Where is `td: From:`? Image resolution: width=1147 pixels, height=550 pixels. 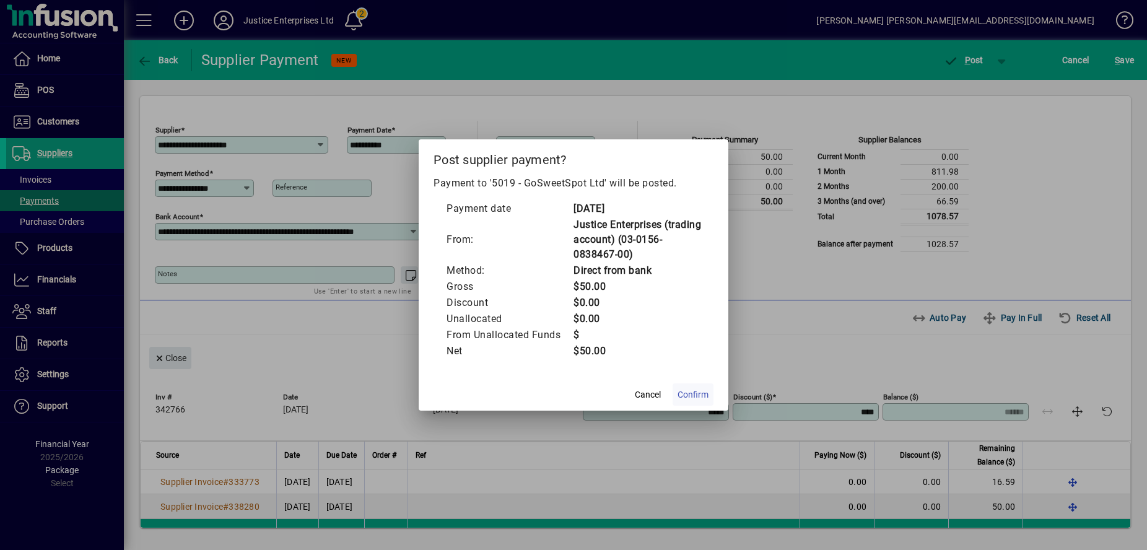
td: From: is located at coordinates (509, 240).